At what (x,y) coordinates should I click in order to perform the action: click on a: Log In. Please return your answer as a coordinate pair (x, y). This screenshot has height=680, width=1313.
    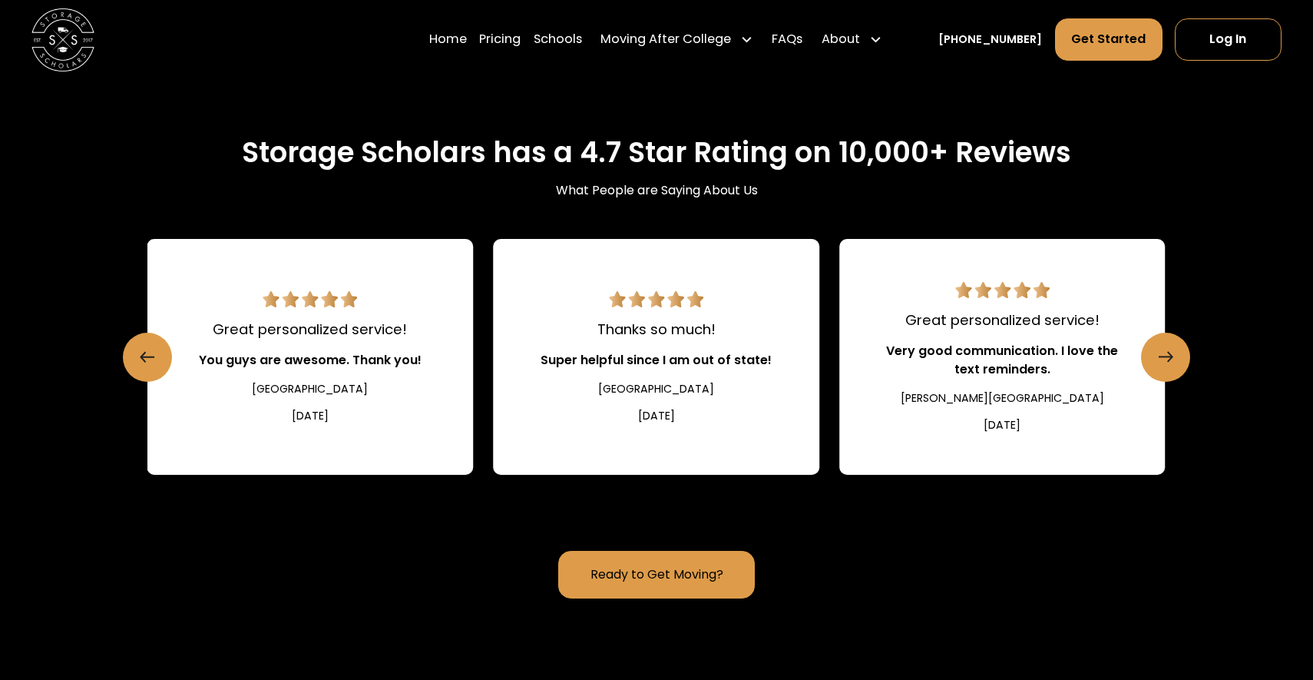
    Looking at the image, I should click on (1228, 39).